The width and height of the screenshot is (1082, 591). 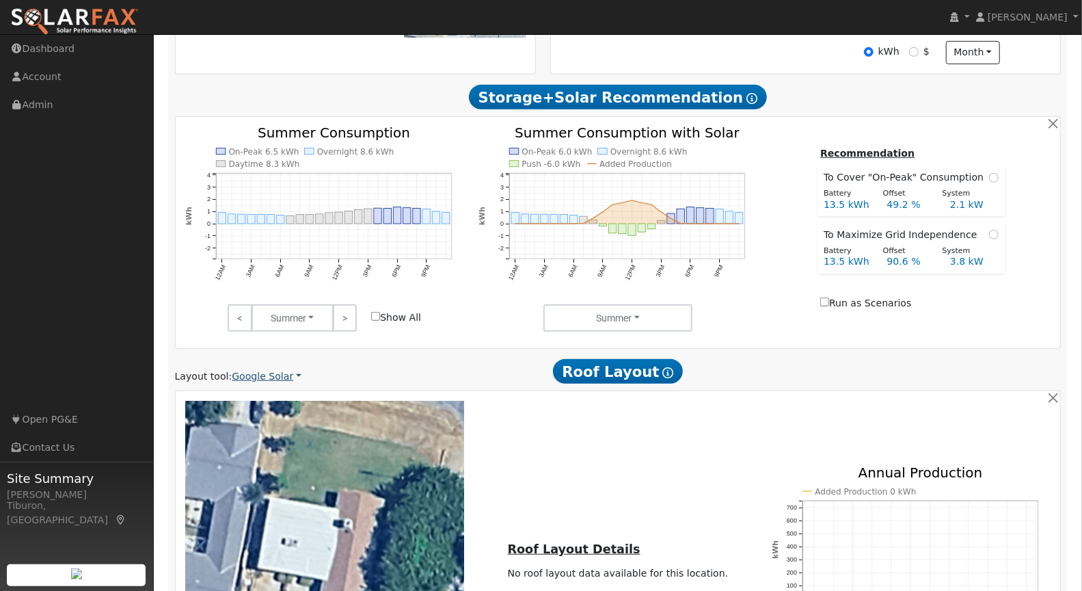 I want to click on label: Show All, so click(x=396, y=317).